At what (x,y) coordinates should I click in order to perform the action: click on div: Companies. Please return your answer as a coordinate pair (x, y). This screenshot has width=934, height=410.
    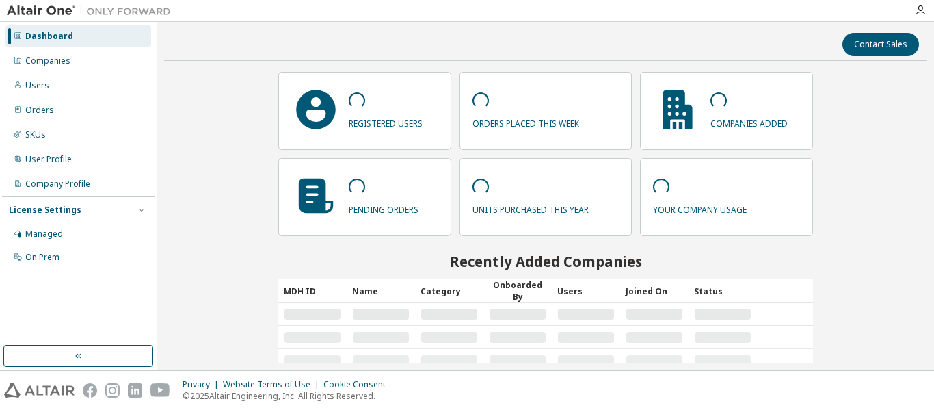
    Looking at the image, I should click on (48, 61).